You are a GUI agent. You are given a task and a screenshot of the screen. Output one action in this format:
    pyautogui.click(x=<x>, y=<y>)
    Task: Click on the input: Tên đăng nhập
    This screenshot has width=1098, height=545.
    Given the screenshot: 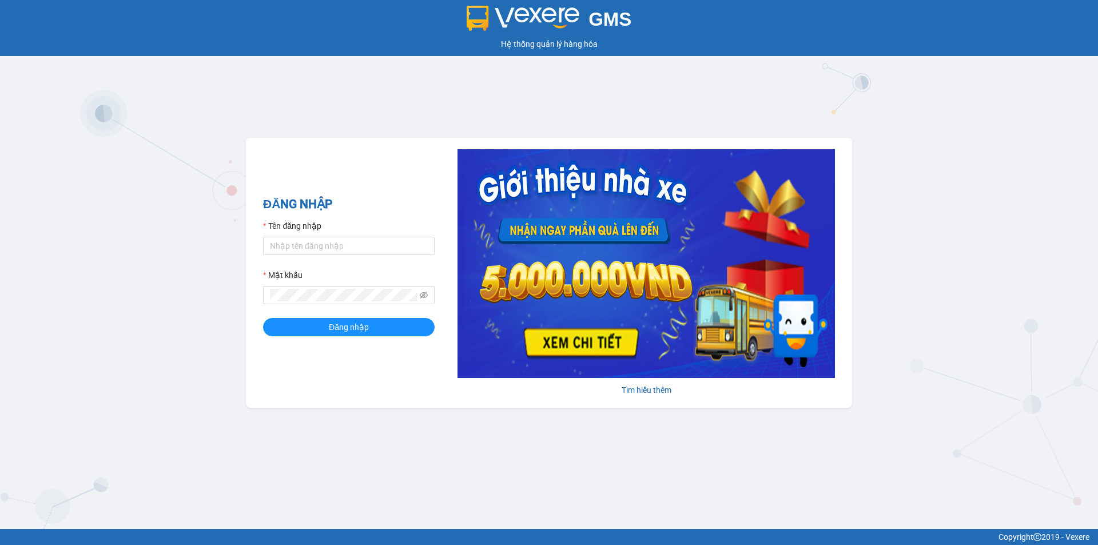 What is the action you would take?
    pyautogui.click(x=349, y=246)
    